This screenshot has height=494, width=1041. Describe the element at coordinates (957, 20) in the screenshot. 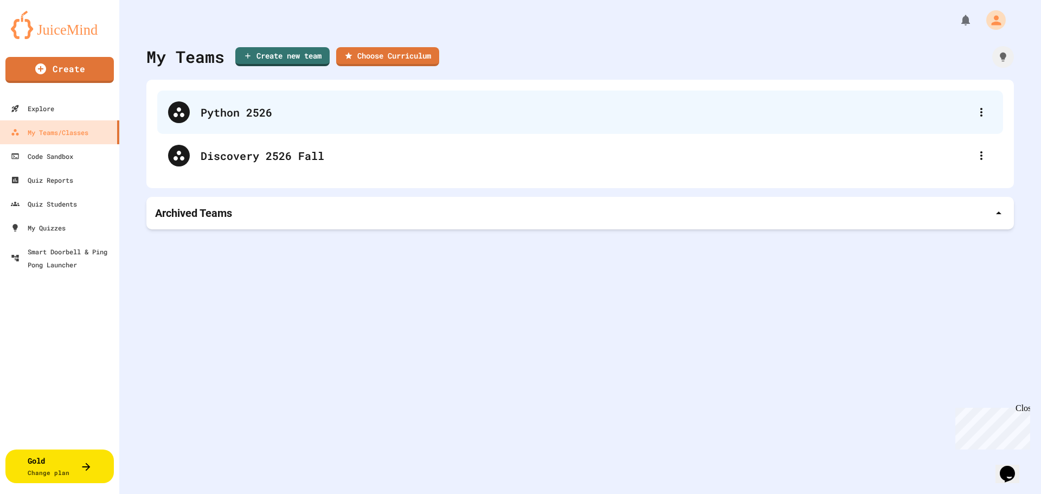

I see `div: My Notifications` at that location.